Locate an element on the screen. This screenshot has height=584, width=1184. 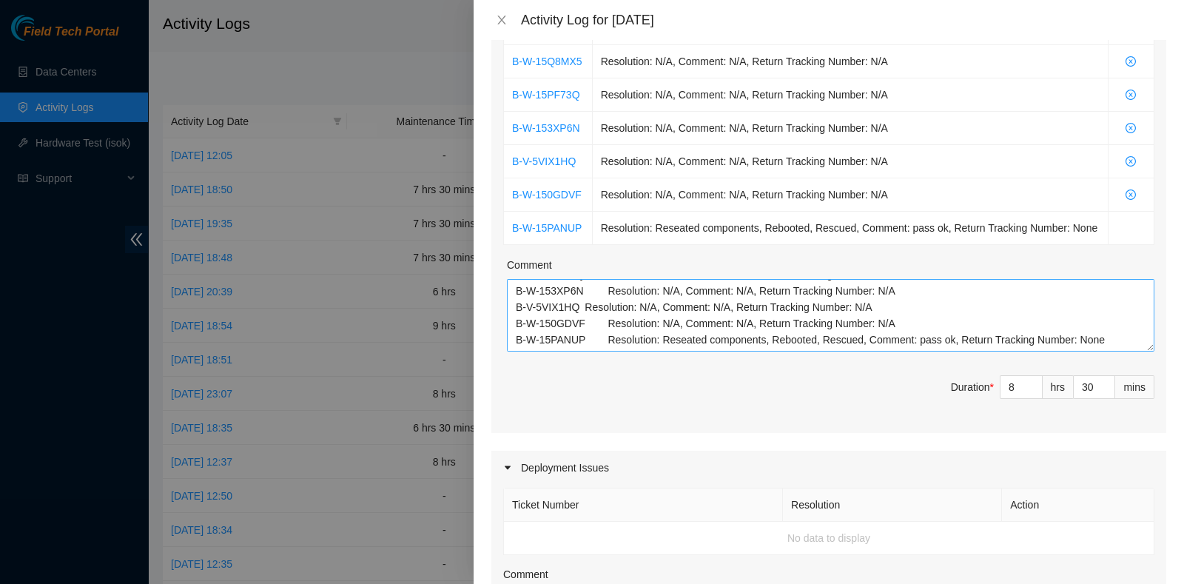
a: B-V-5VIX1HQ is located at coordinates (544, 161).